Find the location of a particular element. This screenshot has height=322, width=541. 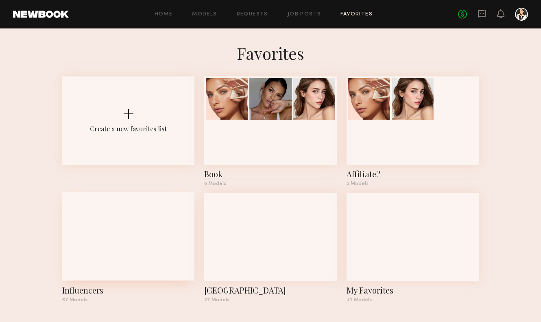

div: 6 Models is located at coordinates (270, 184).